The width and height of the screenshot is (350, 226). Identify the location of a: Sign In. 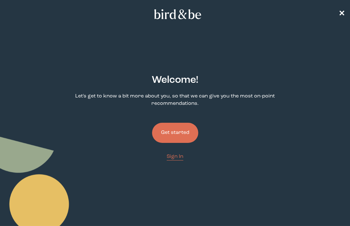
(175, 156).